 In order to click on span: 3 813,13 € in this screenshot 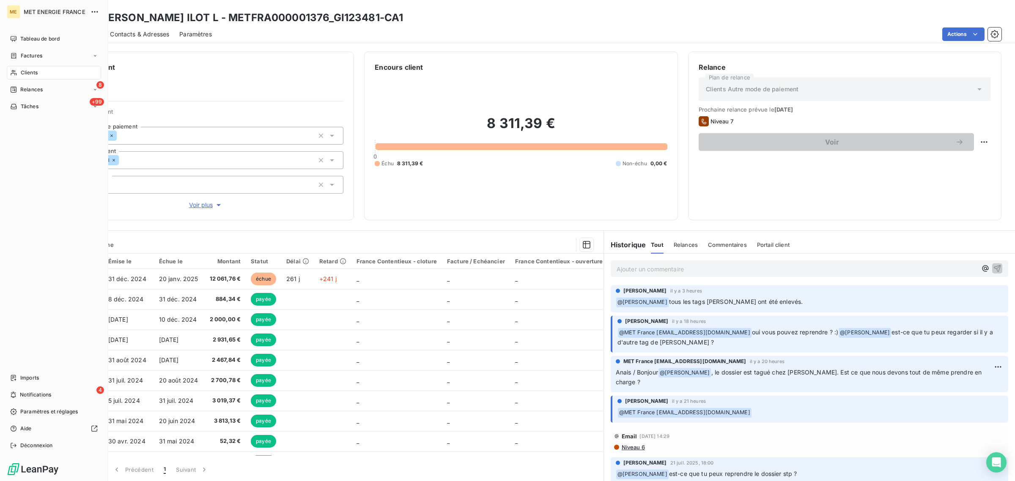, I will do `click(225, 421)`.